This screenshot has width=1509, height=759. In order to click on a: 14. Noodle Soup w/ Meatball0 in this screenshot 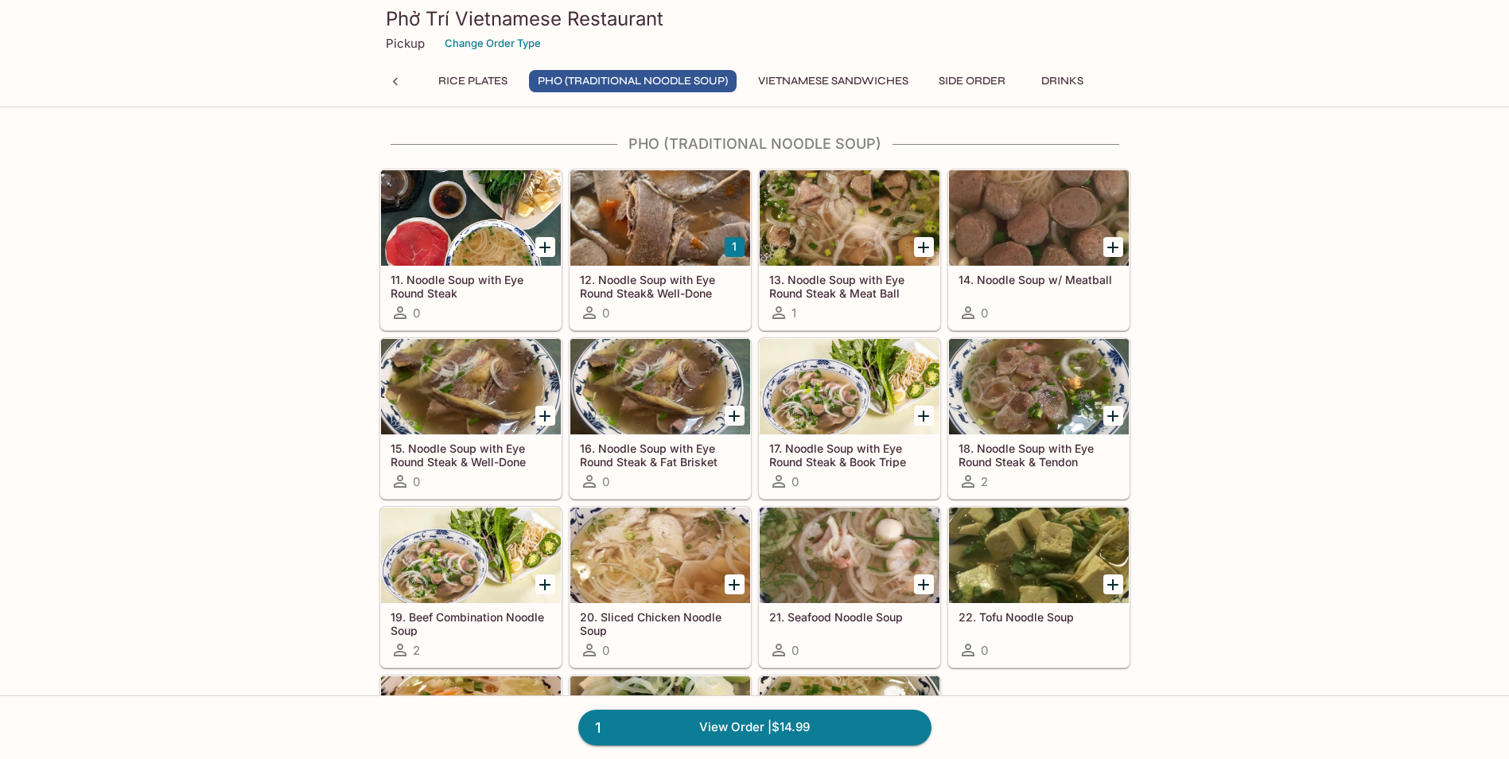, I will do `click(1039, 250)`.